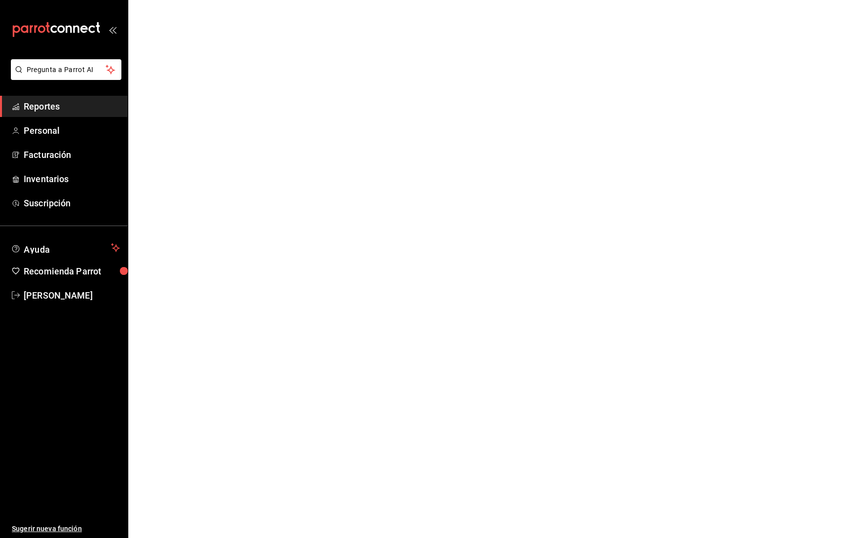  Describe the element at coordinates (66, 528) in the screenshot. I see `span: Sugerir nueva función` at that location.